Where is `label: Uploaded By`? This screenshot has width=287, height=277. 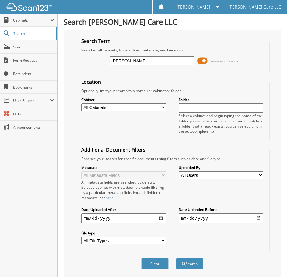
label: Uploaded By is located at coordinates (221, 167).